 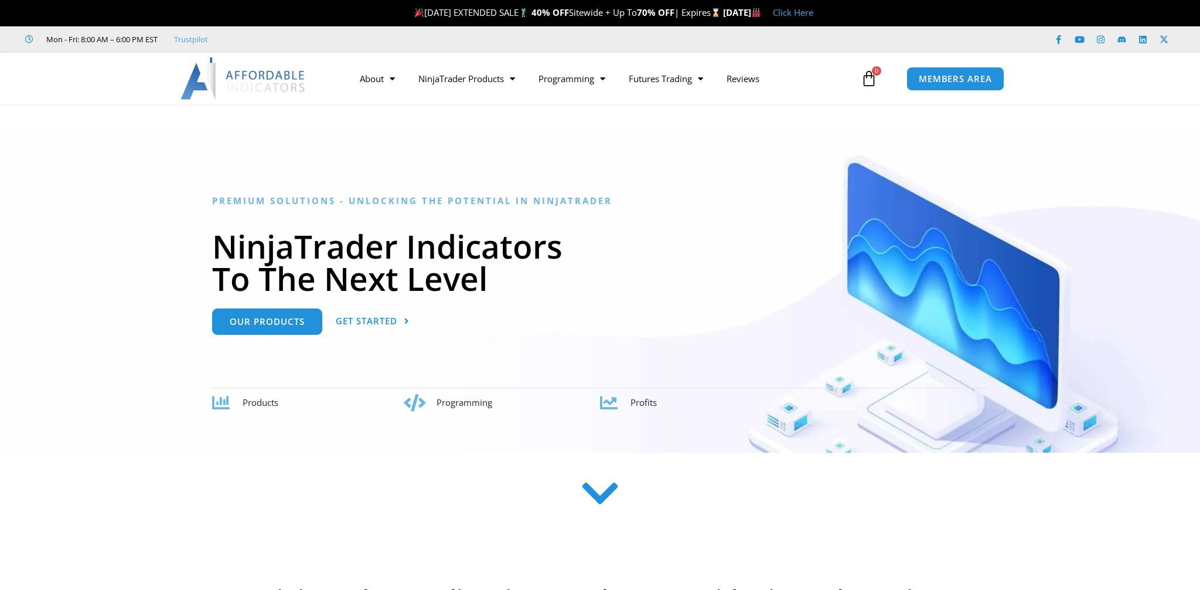 What do you see at coordinates (191, 39) in the screenshot?
I see `a: Trustpilot` at bounding box center [191, 39].